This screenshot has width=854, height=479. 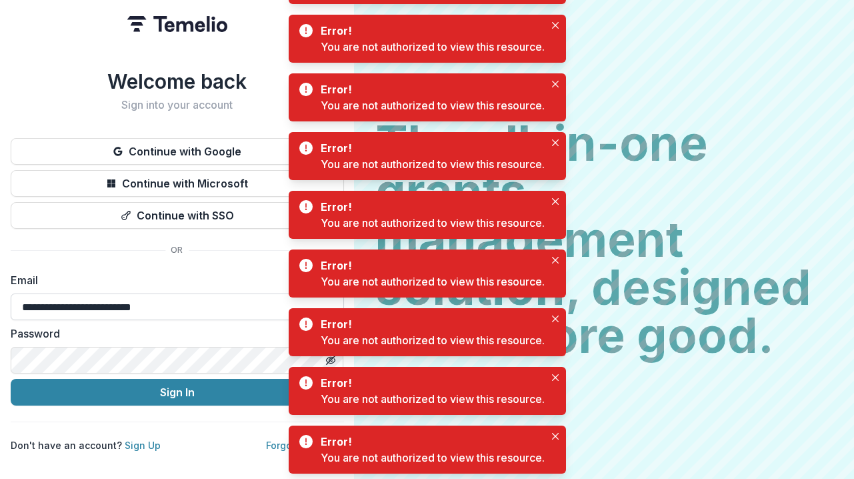 I want to click on button: Toggle password visibility, so click(x=331, y=360).